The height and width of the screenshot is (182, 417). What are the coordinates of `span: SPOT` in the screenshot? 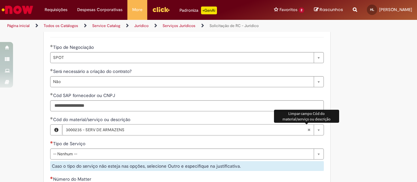 It's located at (182, 58).